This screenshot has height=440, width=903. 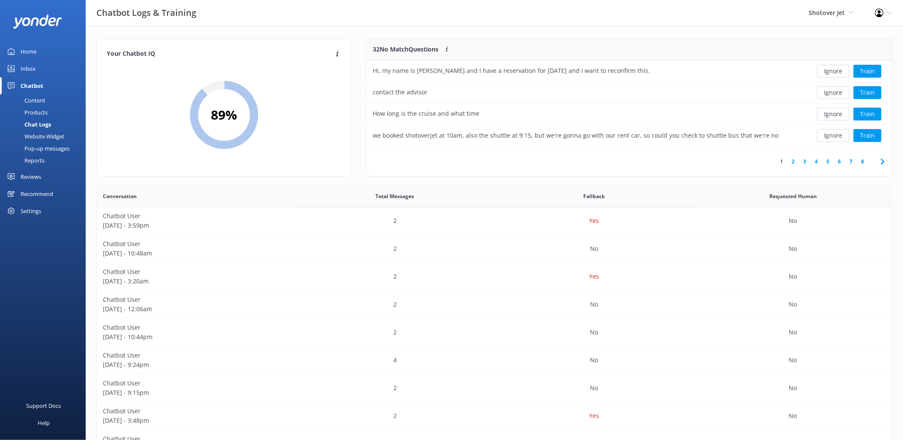 I want to click on a: 1, so click(x=782, y=161).